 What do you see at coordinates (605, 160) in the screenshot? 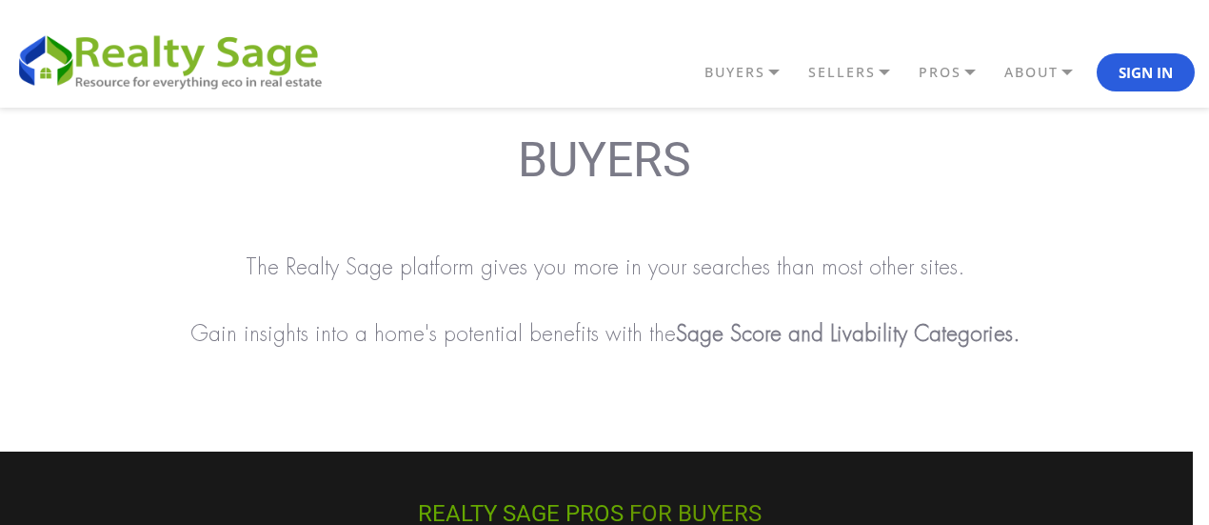
I see `span: BUYERS` at bounding box center [605, 160].